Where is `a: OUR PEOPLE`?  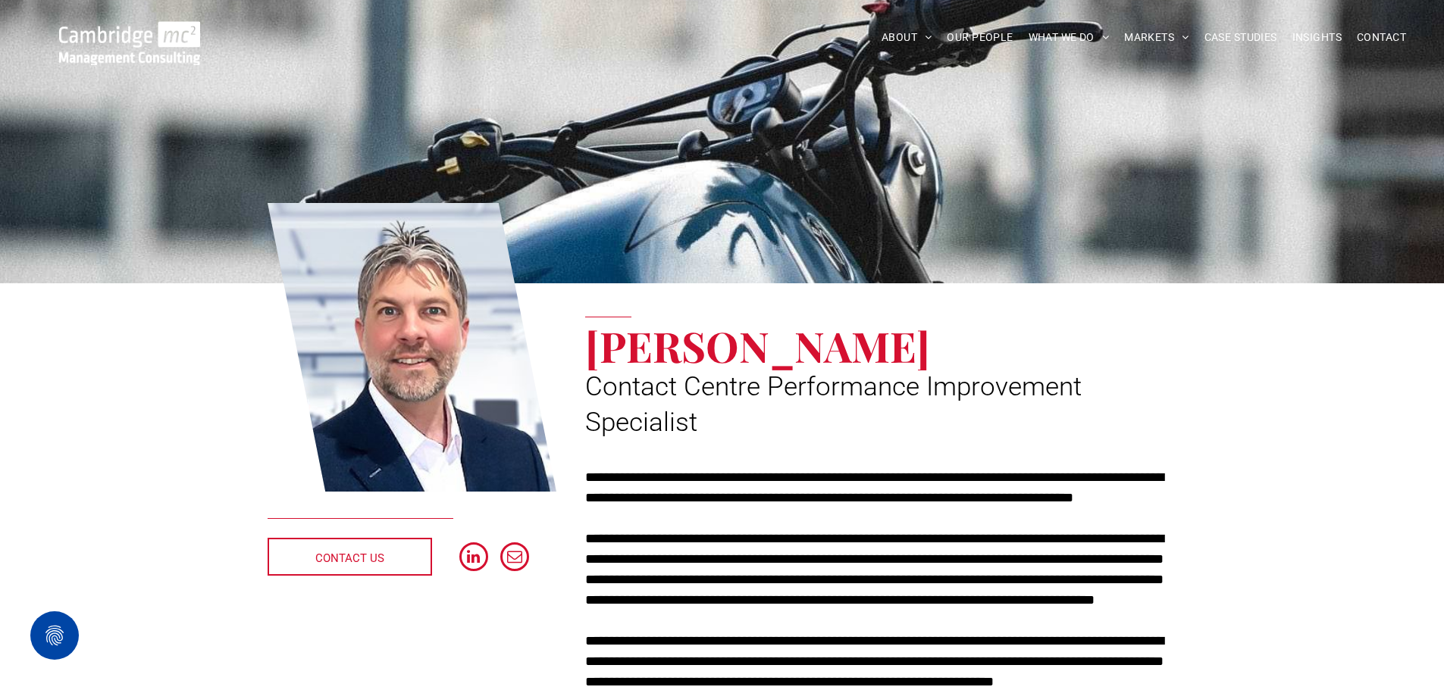
a: OUR PEOPLE is located at coordinates (979, 37).